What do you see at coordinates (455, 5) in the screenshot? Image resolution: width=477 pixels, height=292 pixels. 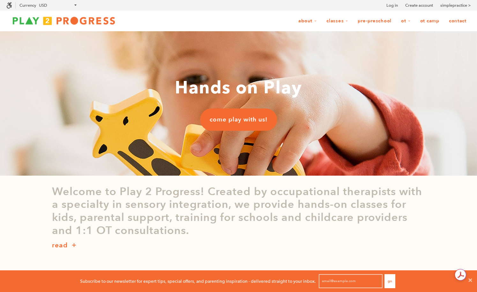 I see `a: simplepractice >` at bounding box center [455, 5].